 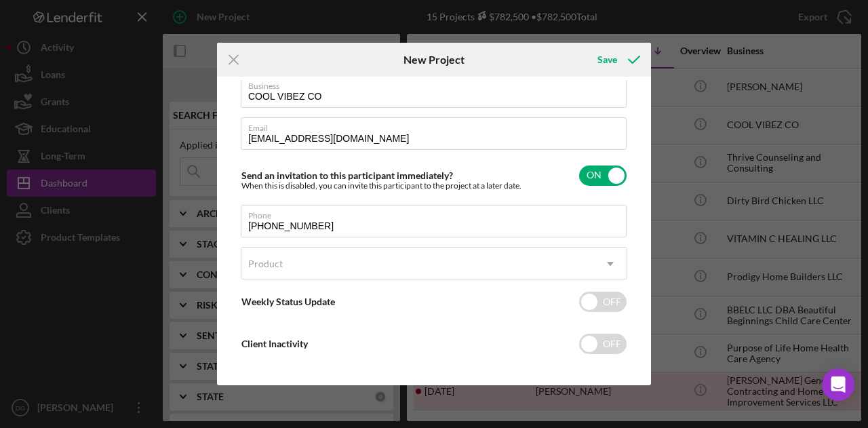 I want to click on label: Phone, so click(x=437, y=213).